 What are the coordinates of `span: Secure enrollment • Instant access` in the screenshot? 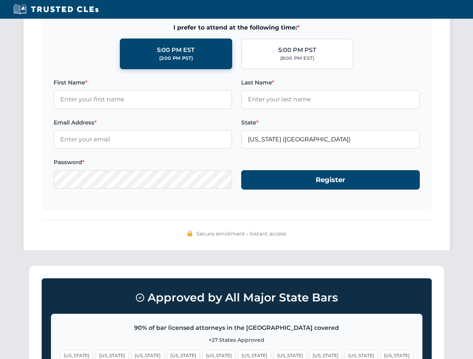 It's located at (241, 234).